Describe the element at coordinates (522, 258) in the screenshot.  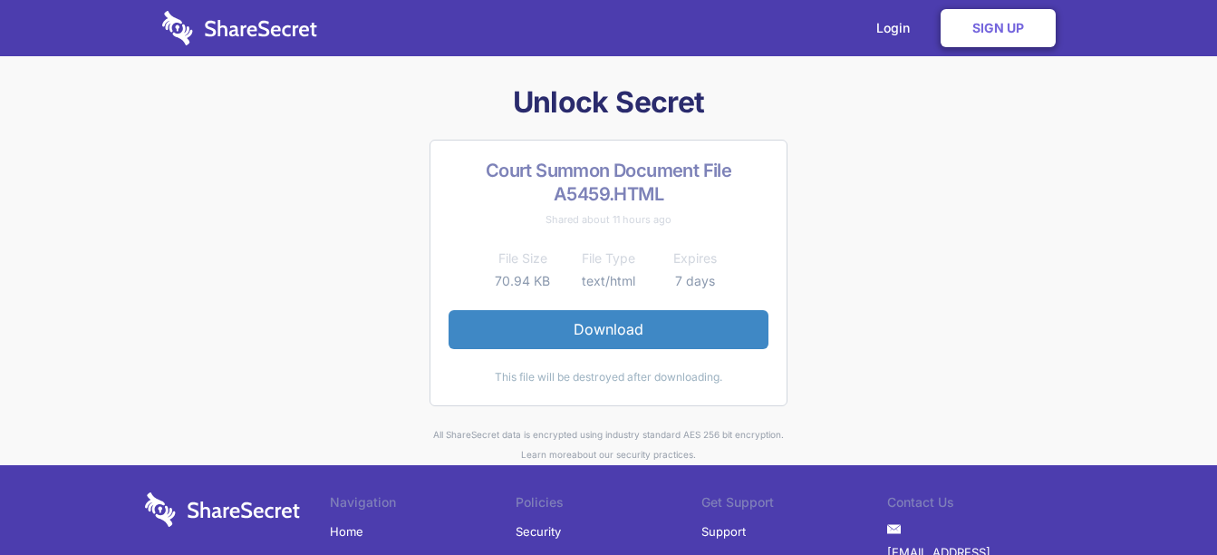
I see `th: File Size` at that location.